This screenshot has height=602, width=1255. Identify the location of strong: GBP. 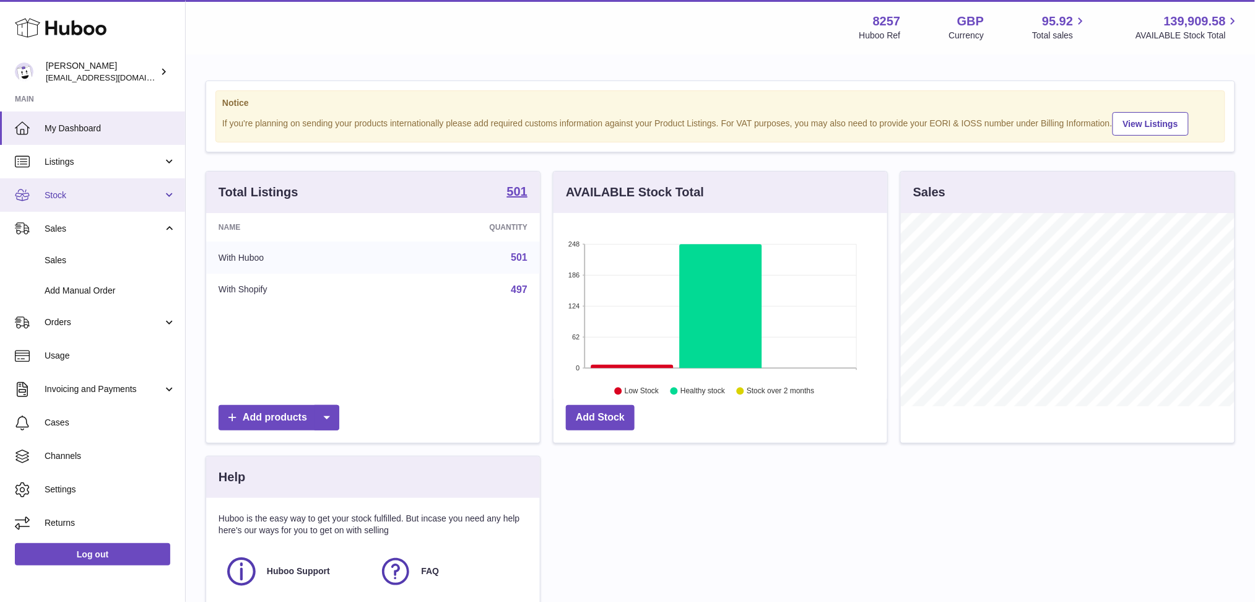
(970, 21).